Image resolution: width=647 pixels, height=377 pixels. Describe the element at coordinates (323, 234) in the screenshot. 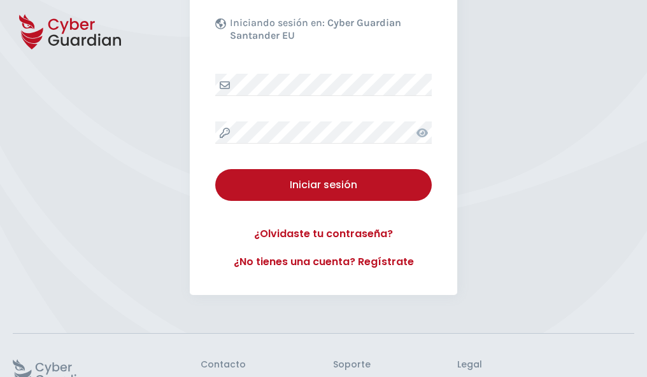

I see `a: ¿Olvidaste tu contraseña?` at that location.